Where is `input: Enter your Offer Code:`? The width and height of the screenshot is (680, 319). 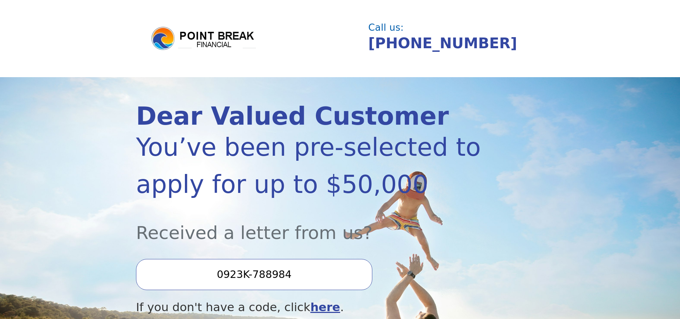 input: Enter your Offer Code: is located at coordinates (254, 274).